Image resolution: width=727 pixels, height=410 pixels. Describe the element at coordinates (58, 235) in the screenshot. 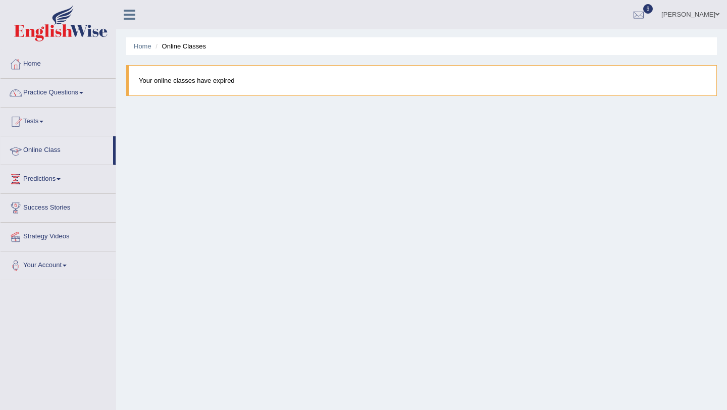

I see `a: Strategy Videos` at that location.